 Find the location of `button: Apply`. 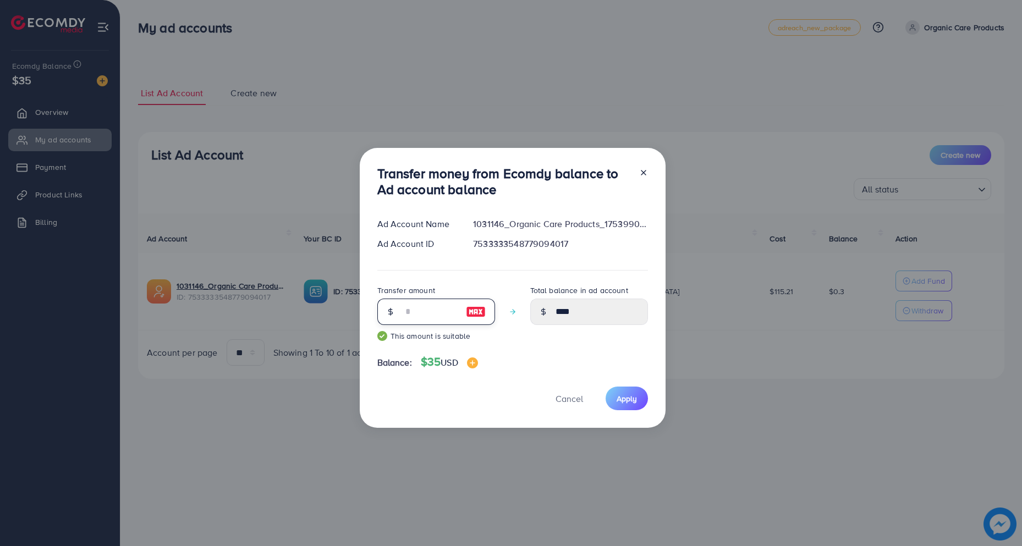

button: Apply is located at coordinates (627, 398).